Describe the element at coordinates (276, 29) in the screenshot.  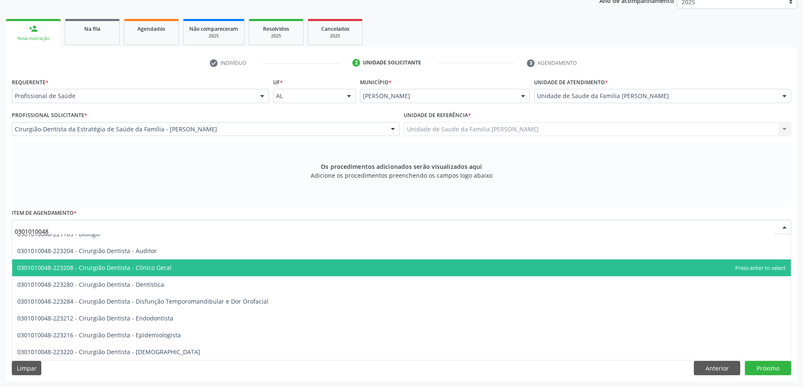
I see `span: Resolvidos` at that location.